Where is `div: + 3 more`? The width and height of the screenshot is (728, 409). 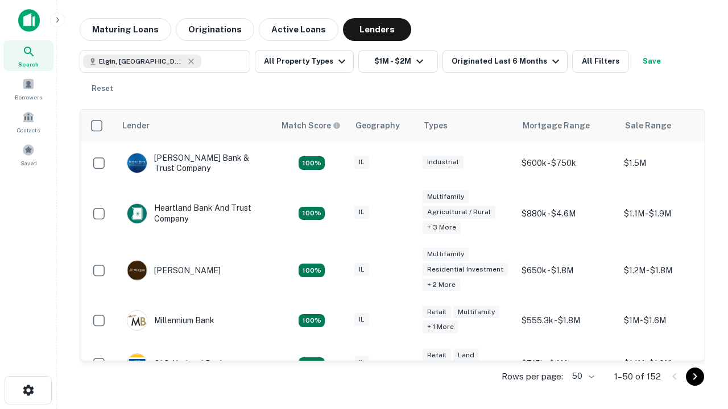 div: + 3 more is located at coordinates (441, 227).